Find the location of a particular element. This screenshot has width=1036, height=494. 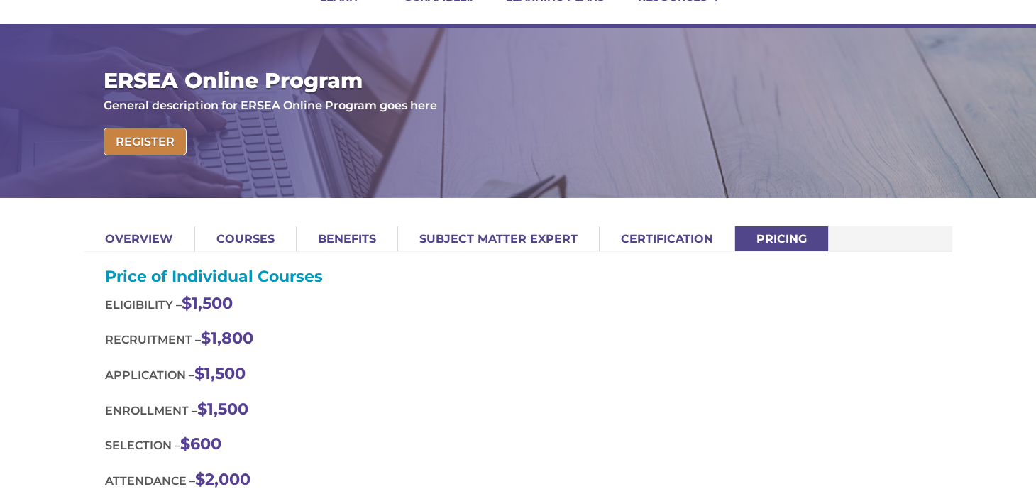

p: Selection – is located at coordinates (518, 450).